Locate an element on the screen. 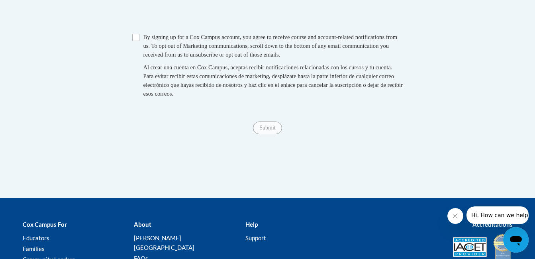  span: Al crear una cuenta en Cox Campus, aceptas recibir notificaciones relacionadas con los cursos y t... is located at coordinates (273, 80).